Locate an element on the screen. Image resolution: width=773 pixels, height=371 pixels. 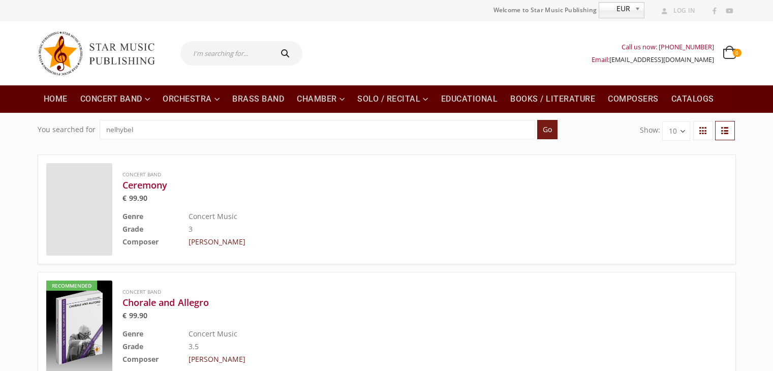
a: Catalogs is located at coordinates (693, 99).